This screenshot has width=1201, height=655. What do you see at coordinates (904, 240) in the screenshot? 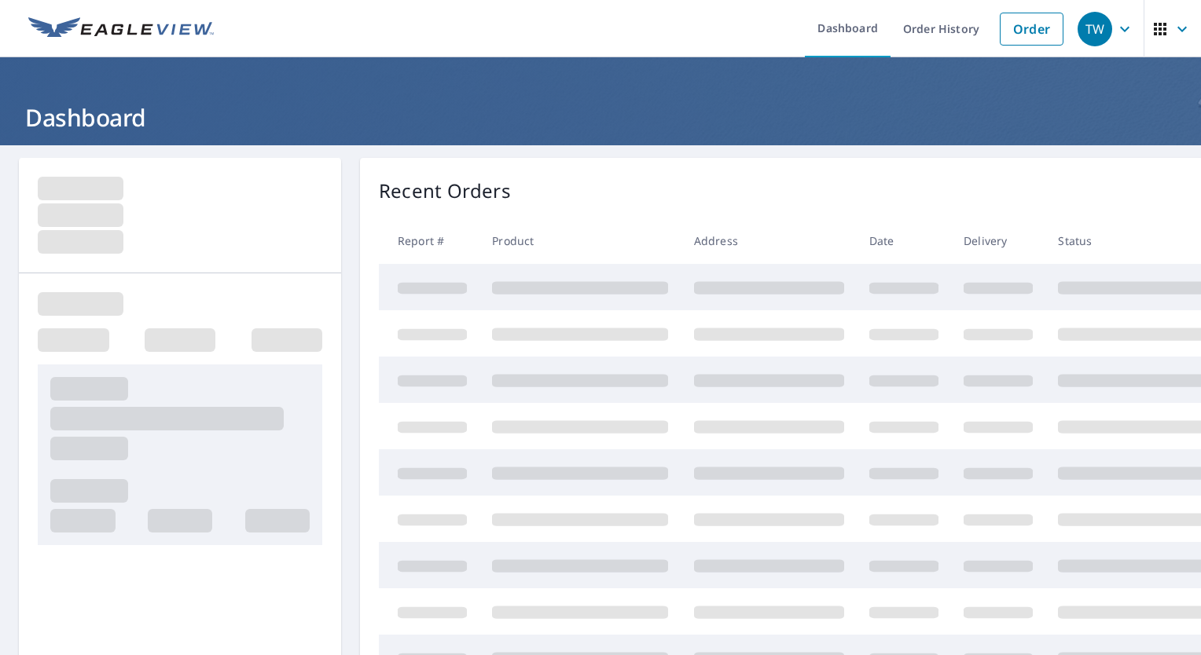
I see `th: Date` at bounding box center [904, 240].